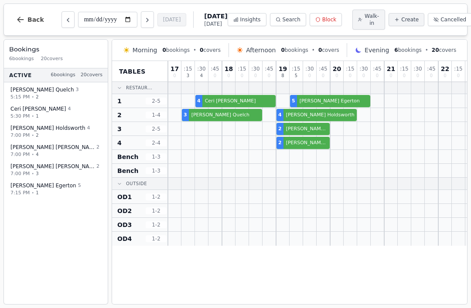 This screenshot has height=308, width=471. What do you see at coordinates (326, 20) in the screenshot?
I see `button: Block` at bounding box center [326, 20].